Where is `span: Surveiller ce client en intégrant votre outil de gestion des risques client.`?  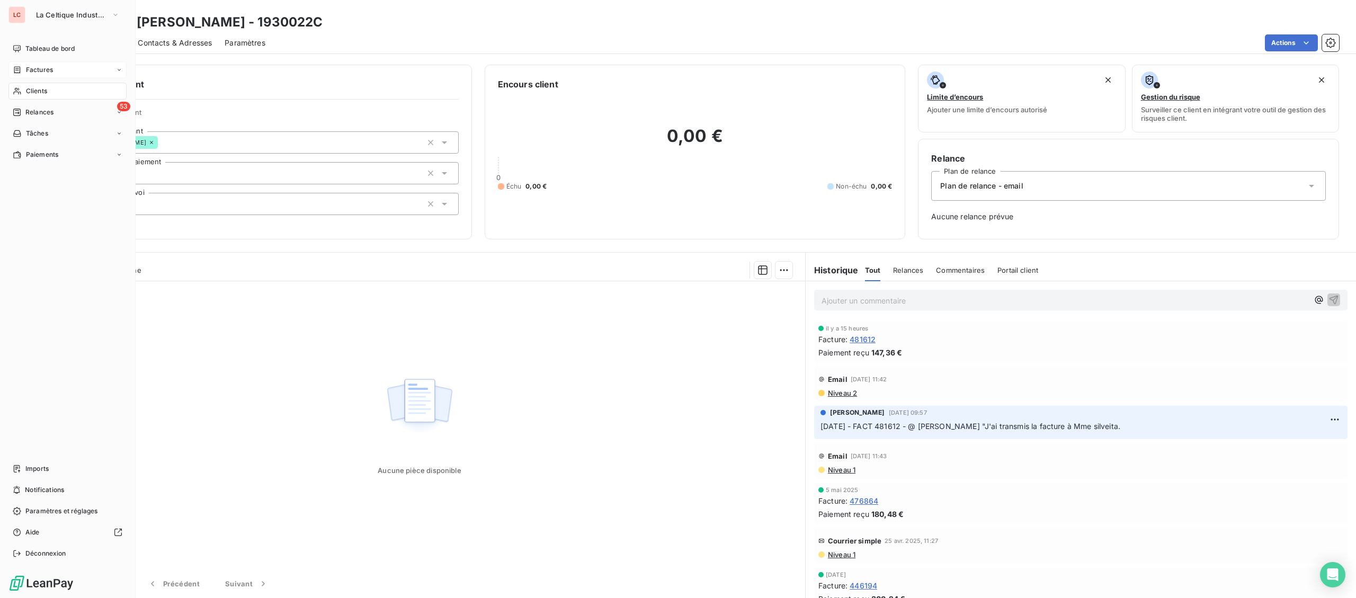 span: Surveiller ce client en intégrant votre outil de gestion des risques client. is located at coordinates (1235, 114).